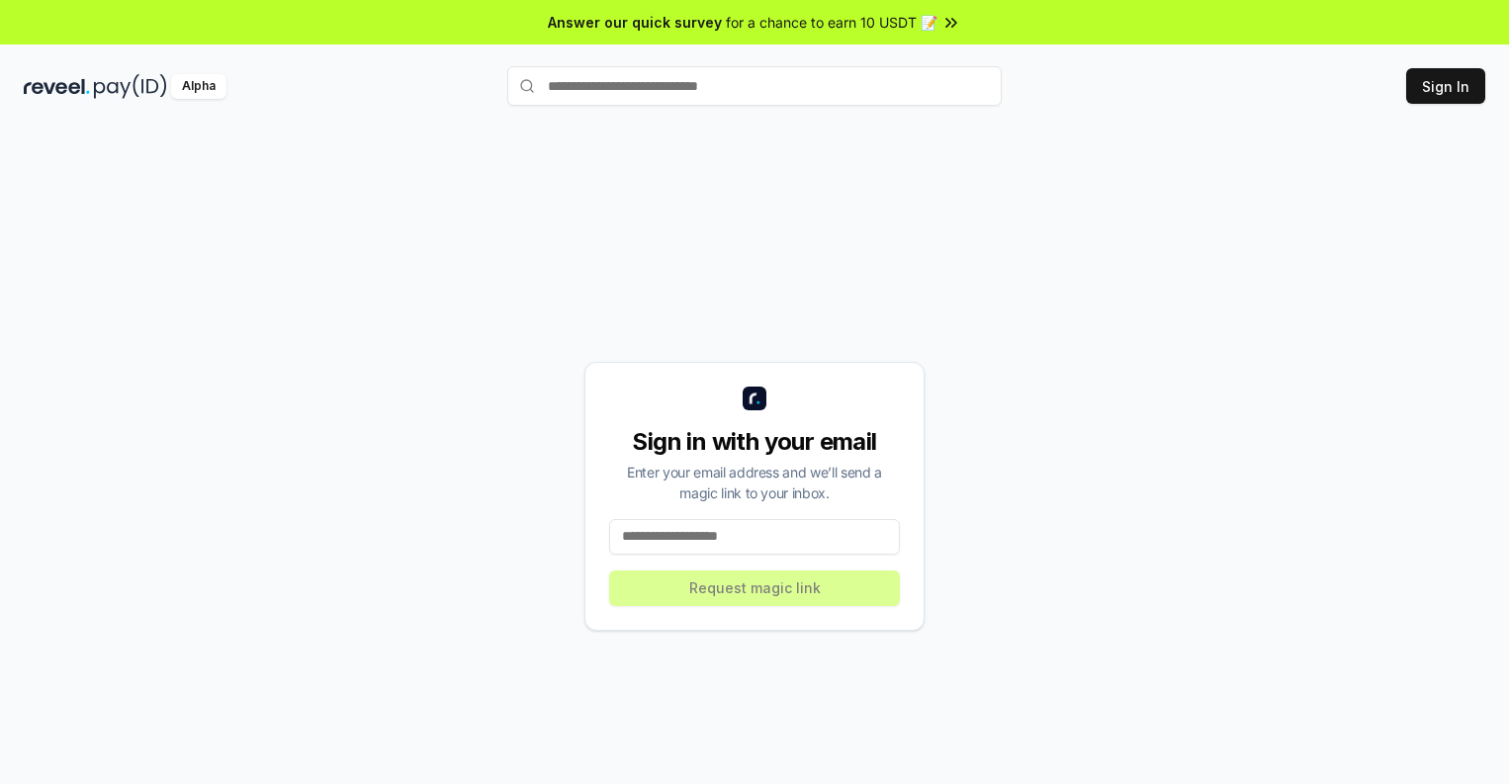  I want to click on div: Enter your email address and we’ll send a magic link to your inbox., so click(755, 483).